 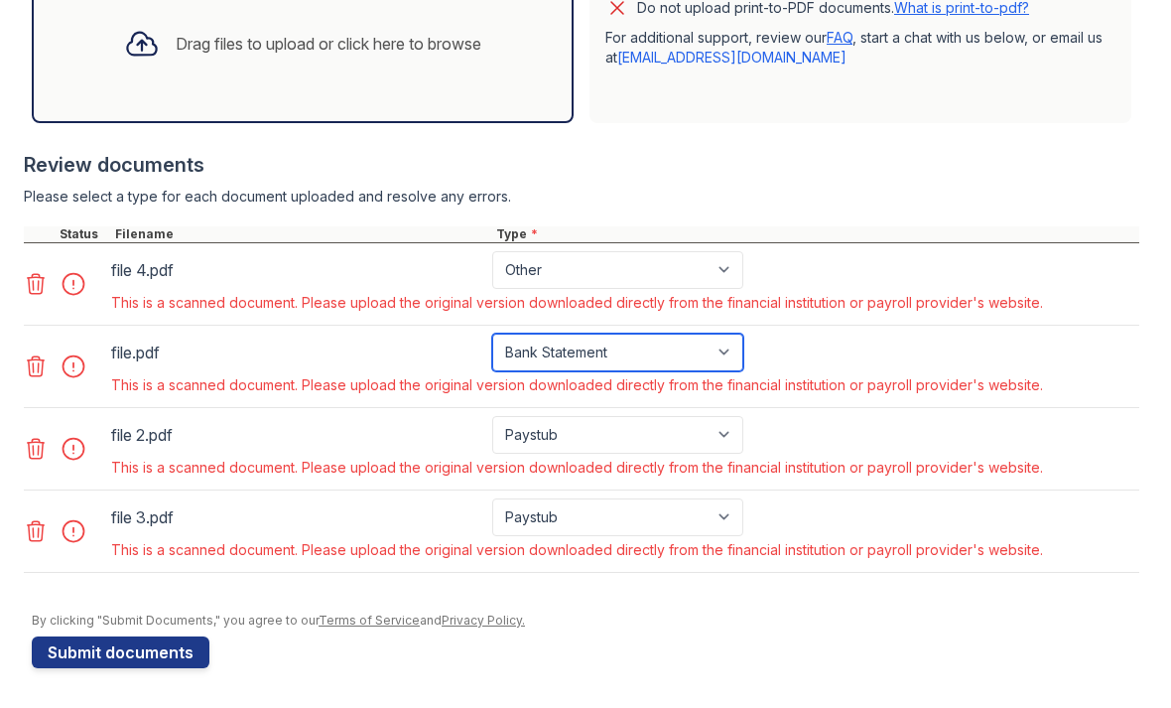 I want to click on div: Please select a type for each document uploaded and resolve any errors., so click(x=582, y=197).